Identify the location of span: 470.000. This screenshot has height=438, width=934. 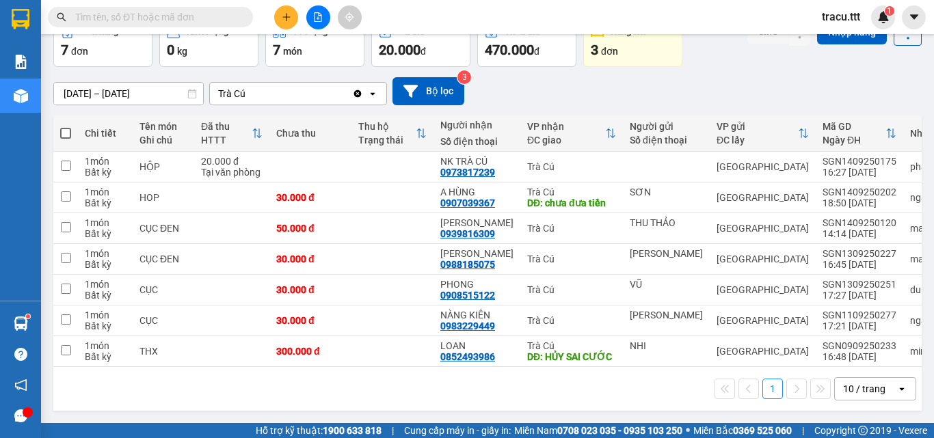
(509, 50).